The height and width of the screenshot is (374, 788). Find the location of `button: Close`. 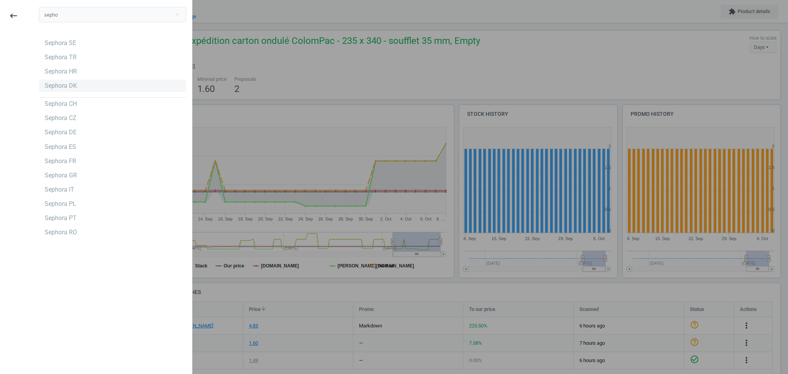

button: Close is located at coordinates (177, 15).